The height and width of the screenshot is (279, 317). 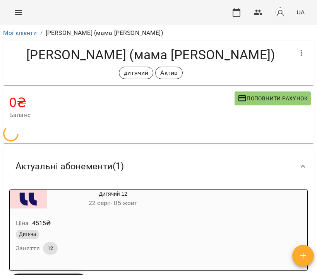 I want to click on span: Поповнити рахунок, so click(x=272, y=98).